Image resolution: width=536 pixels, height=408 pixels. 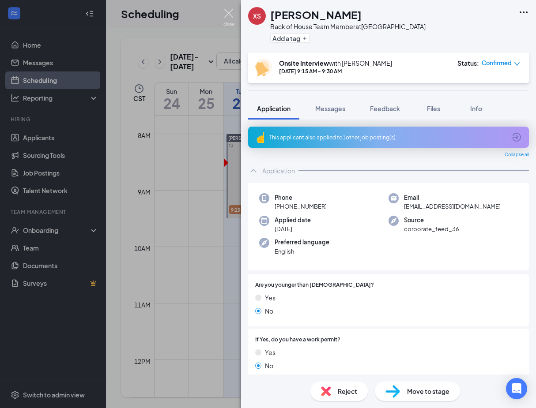 What do you see at coordinates (347, 391) in the screenshot?
I see `span: Reject` at bounding box center [347, 391].